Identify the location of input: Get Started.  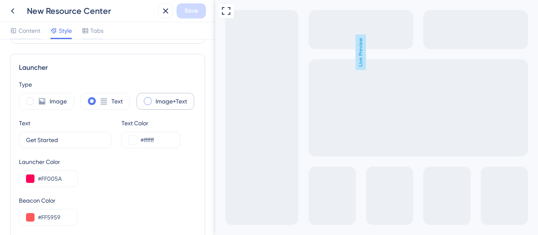
(65, 140).